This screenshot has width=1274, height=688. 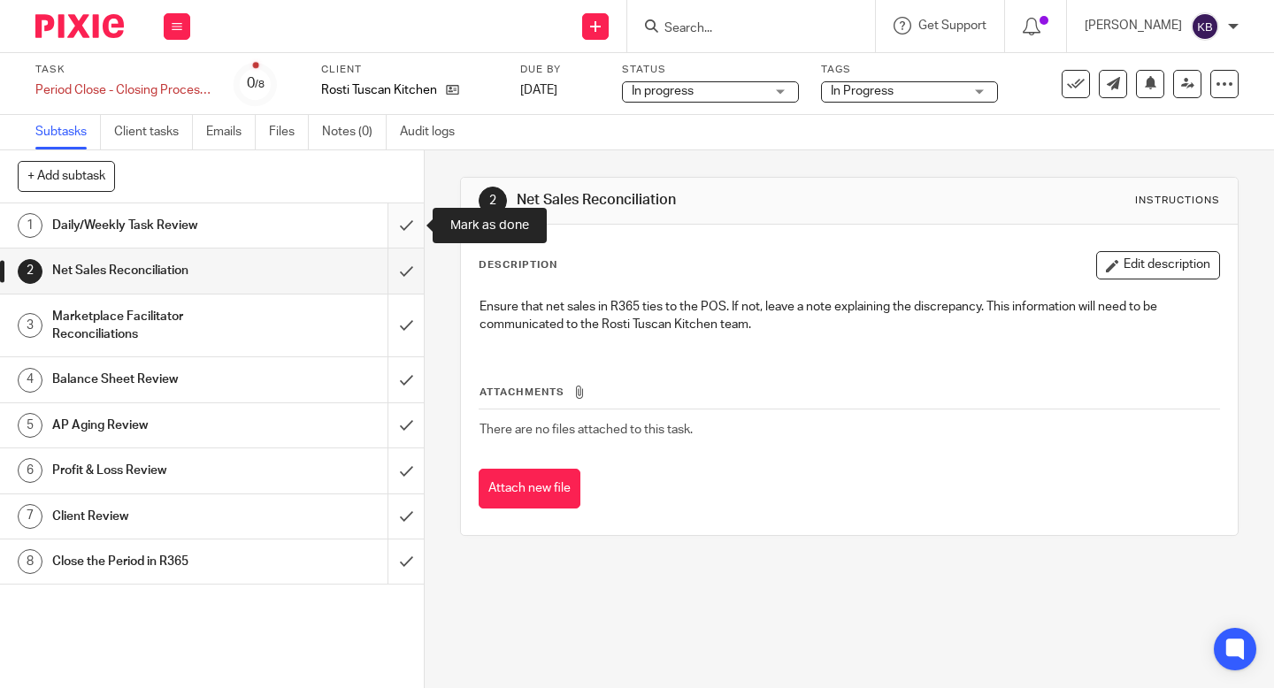 What do you see at coordinates (30, 226) in the screenshot?
I see `div: 1` at bounding box center [30, 226].